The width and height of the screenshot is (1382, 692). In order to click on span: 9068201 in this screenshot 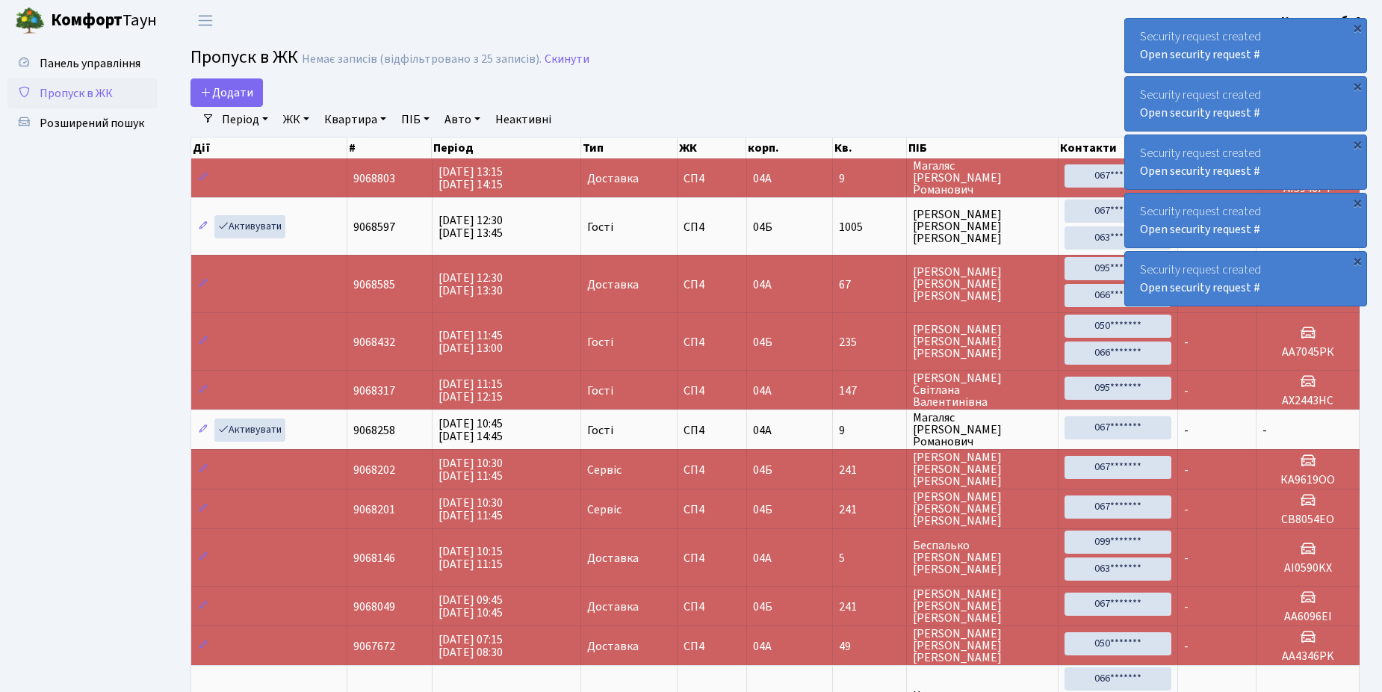, I will do `click(374, 509)`.